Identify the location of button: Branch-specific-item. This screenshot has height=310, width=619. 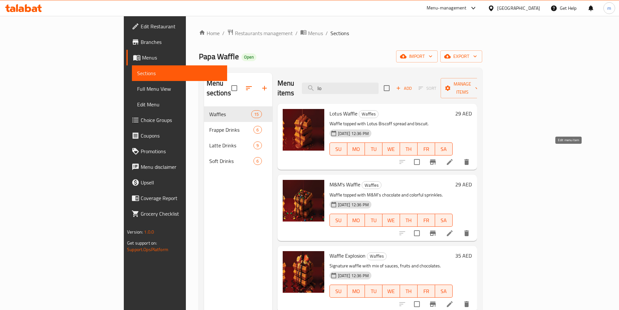
(433, 162).